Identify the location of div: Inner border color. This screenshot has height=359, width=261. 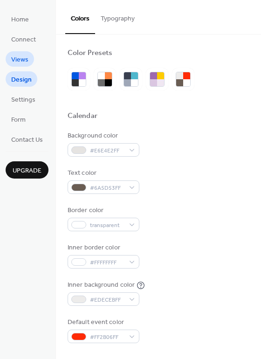
(102, 247).